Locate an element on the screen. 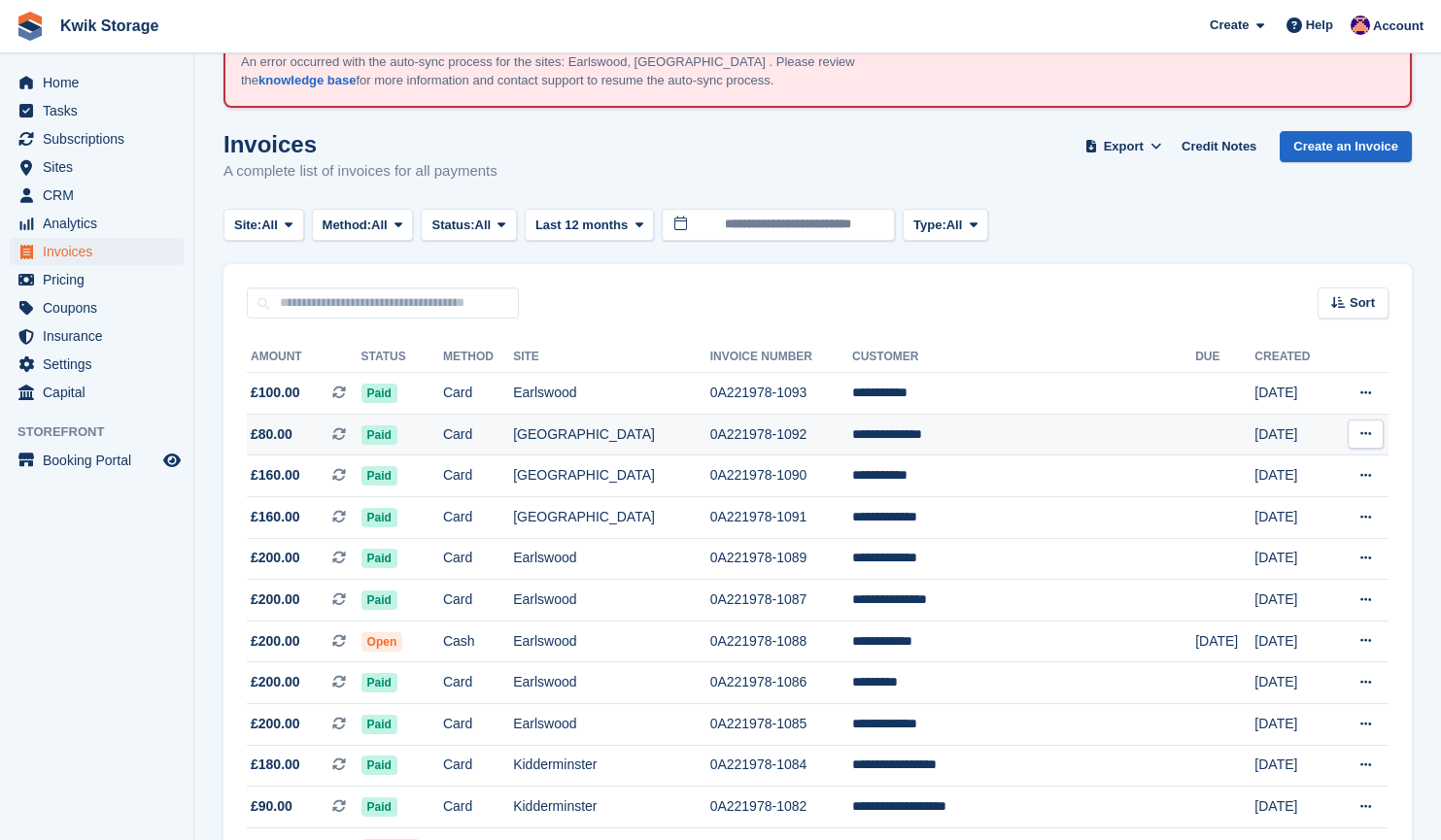 The image size is (1441, 840). td: 0A221978-1087 is located at coordinates (781, 600).